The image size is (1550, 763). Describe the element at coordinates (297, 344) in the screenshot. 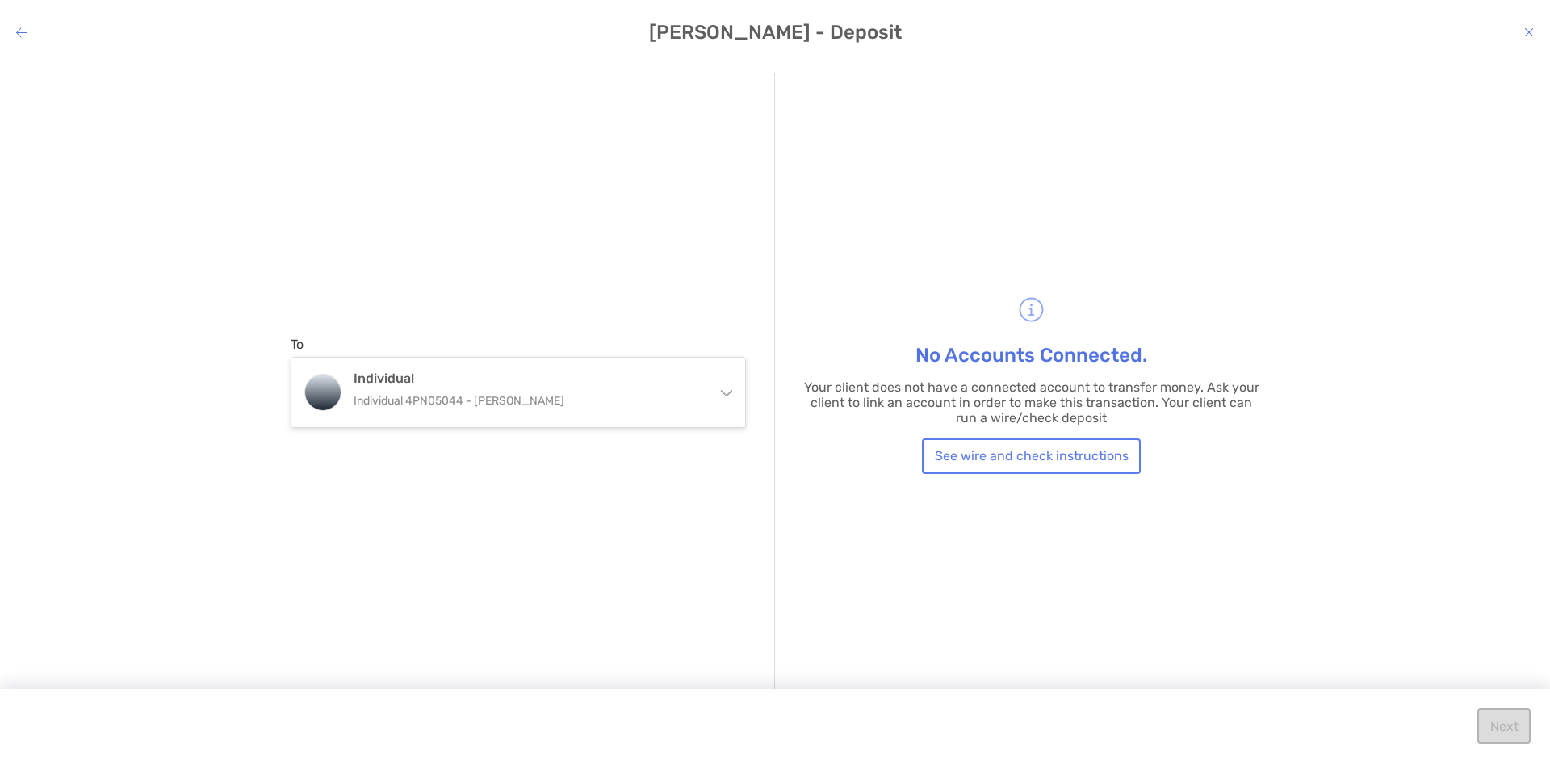

I see `label: To` at that location.